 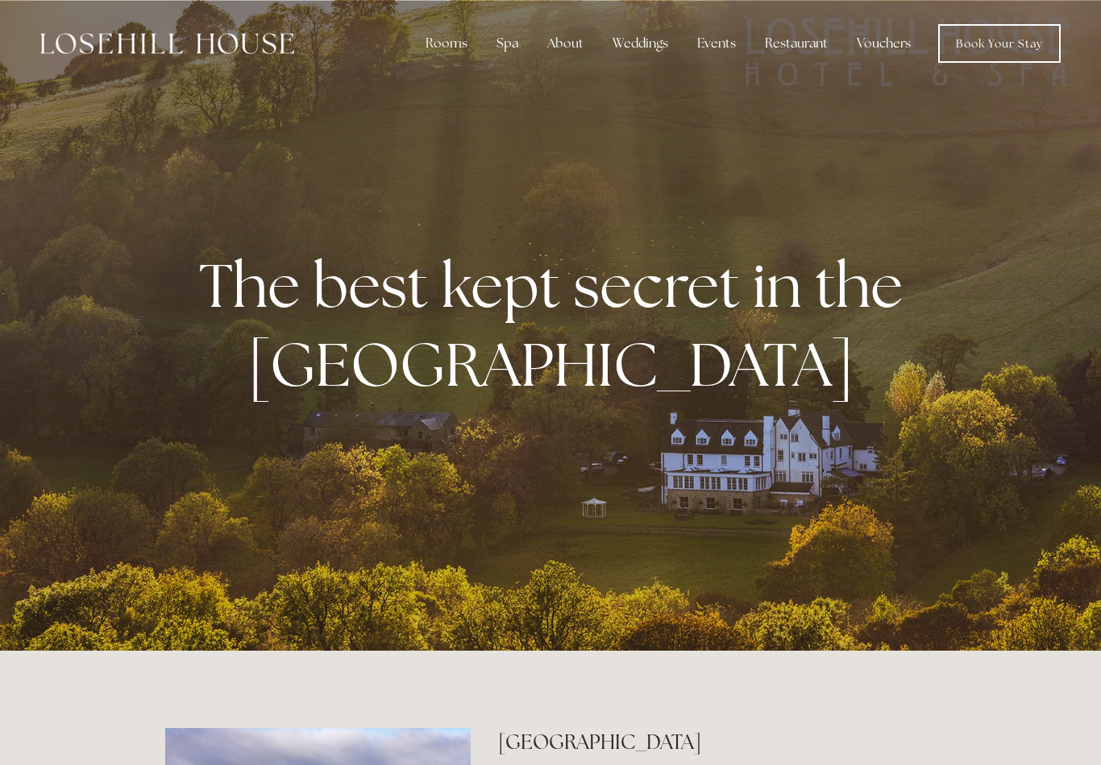 What do you see at coordinates (883, 44) in the screenshot?
I see `a: Vouchers` at bounding box center [883, 44].